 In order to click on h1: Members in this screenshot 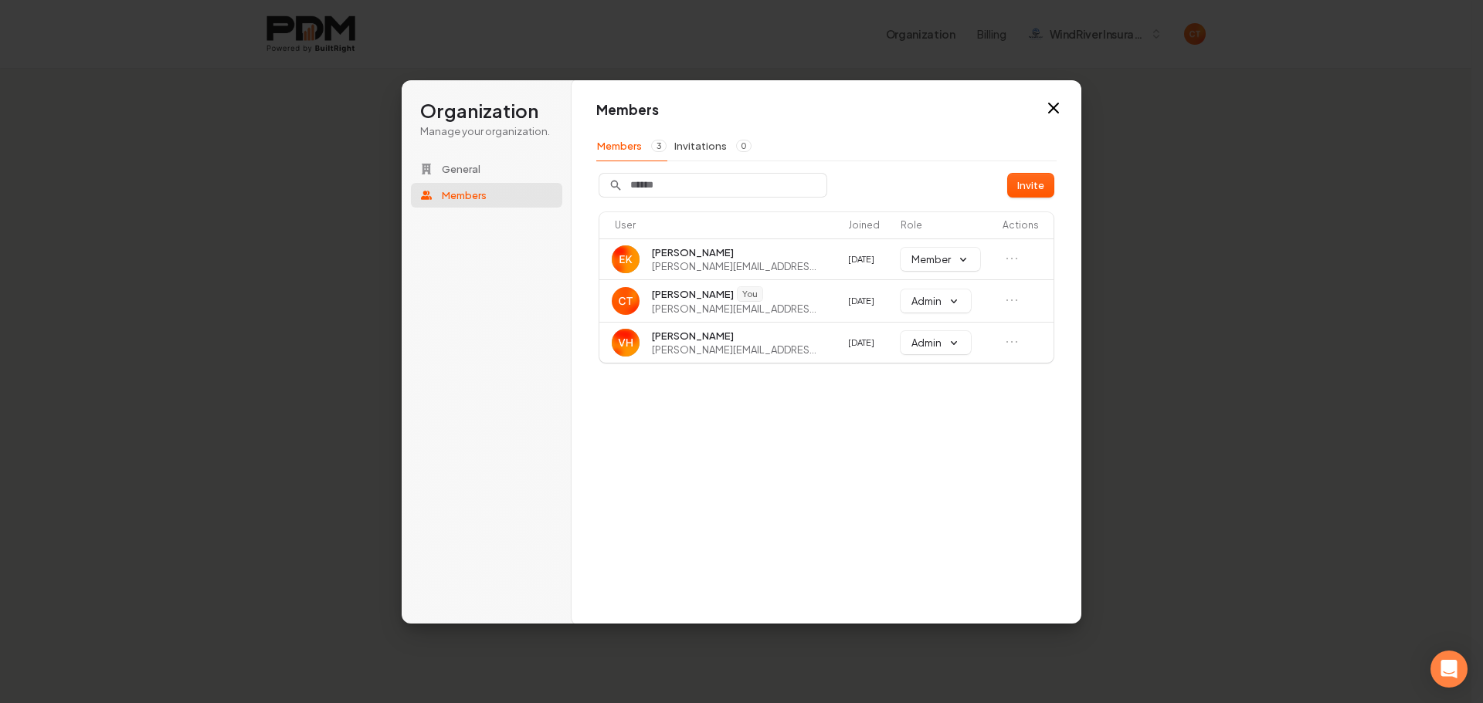, I will do `click(826, 110)`.